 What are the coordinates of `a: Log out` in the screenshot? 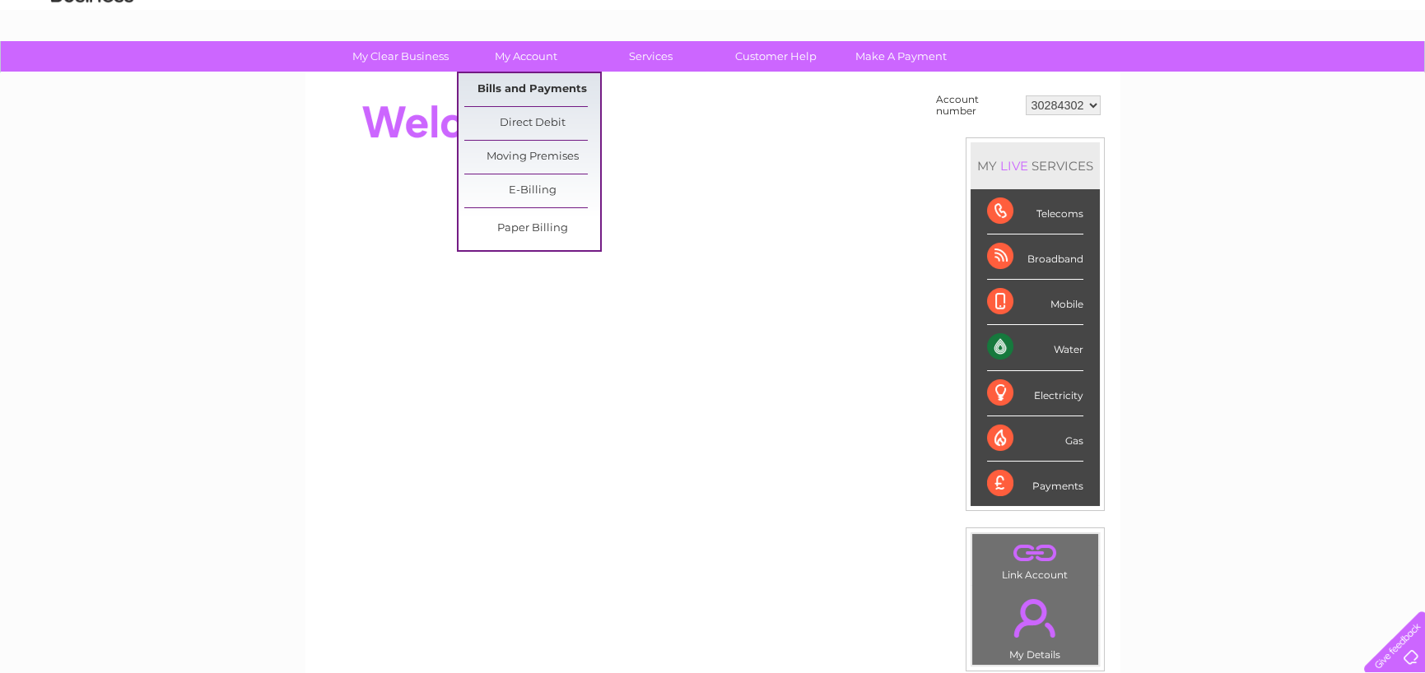 It's located at (1389, 76).